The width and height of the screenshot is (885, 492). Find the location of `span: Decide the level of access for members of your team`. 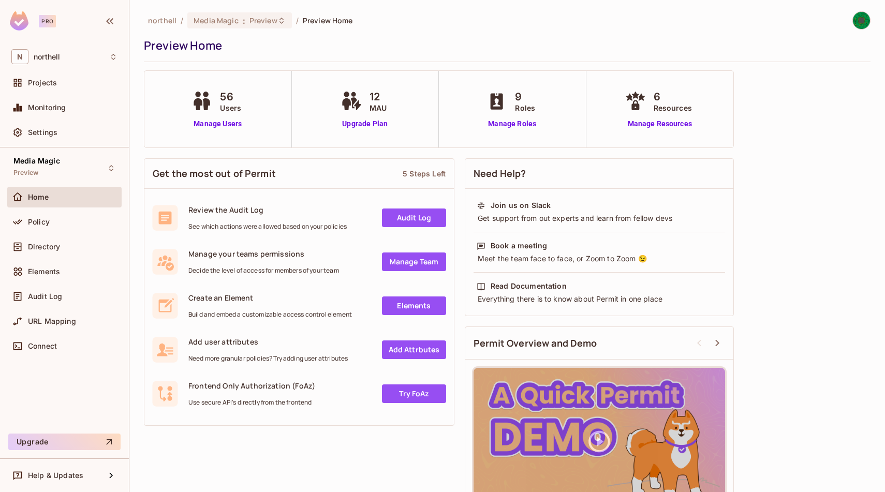

span: Decide the level of access for members of your team is located at coordinates (263, 271).